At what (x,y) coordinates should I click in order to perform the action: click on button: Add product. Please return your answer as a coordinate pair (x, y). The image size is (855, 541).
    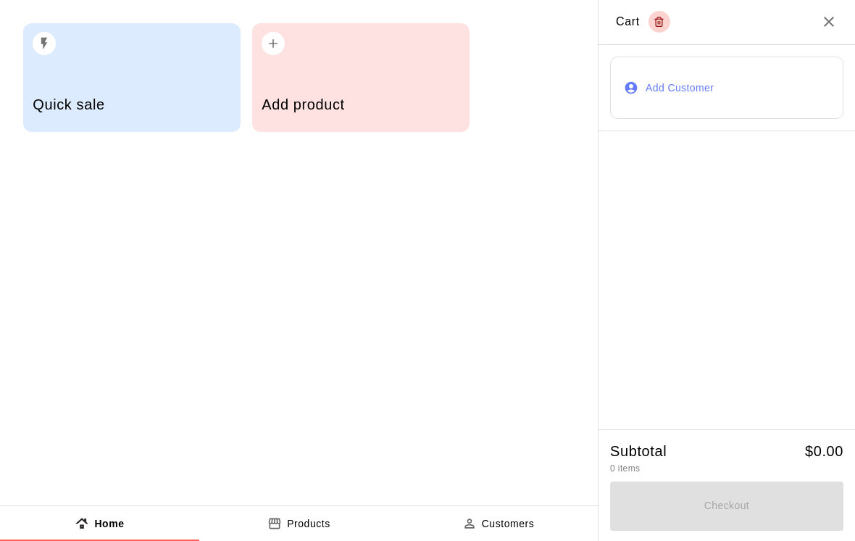
    Looking at the image, I should click on (361, 78).